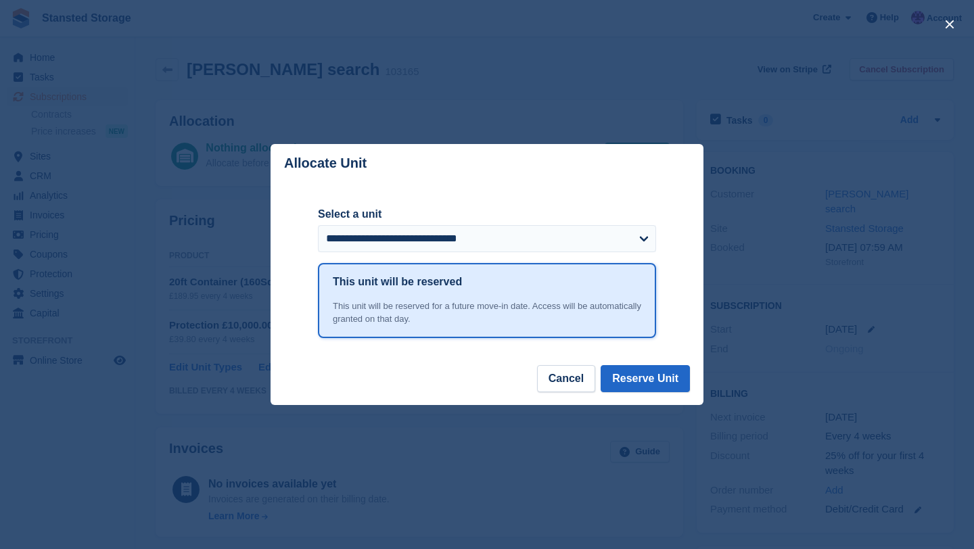  What do you see at coordinates (950, 24) in the screenshot?
I see `button: close` at bounding box center [950, 24].